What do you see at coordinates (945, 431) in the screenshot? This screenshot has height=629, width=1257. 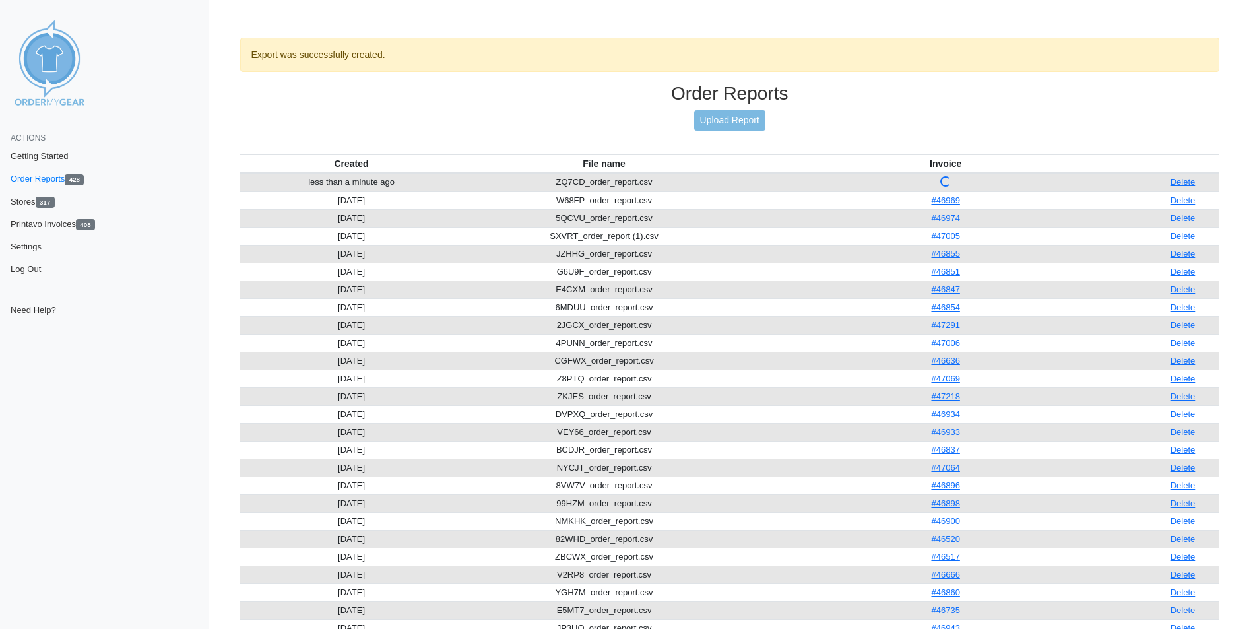 I see `a: #46933` at bounding box center [945, 431].